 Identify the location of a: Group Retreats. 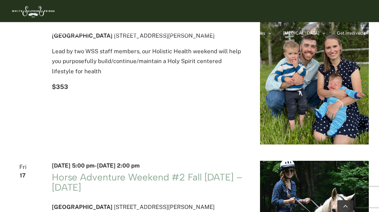
(217, 33).